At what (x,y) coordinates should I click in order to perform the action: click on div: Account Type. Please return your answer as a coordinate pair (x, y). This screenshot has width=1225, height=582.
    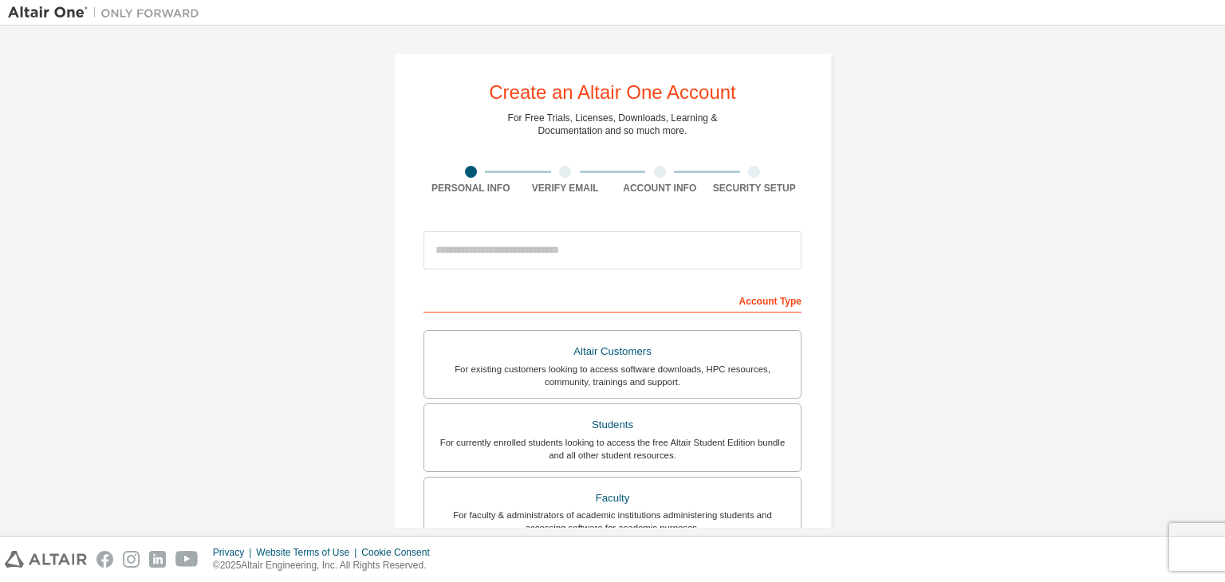
    Looking at the image, I should click on (613, 300).